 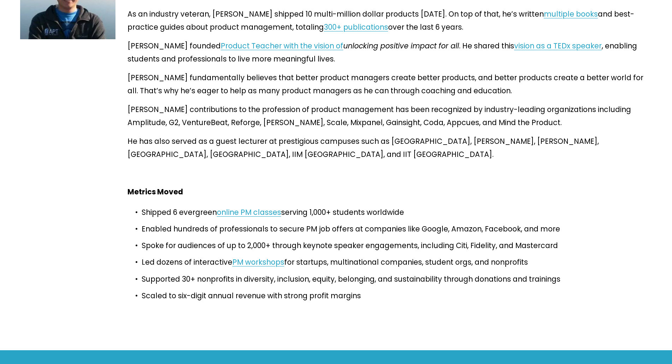 What do you see at coordinates (397, 229) in the screenshot?
I see `p: Enabled hundreds of professionals to secure PM job offers at companies like Google, Amazon, Faceb...` at bounding box center [397, 229].